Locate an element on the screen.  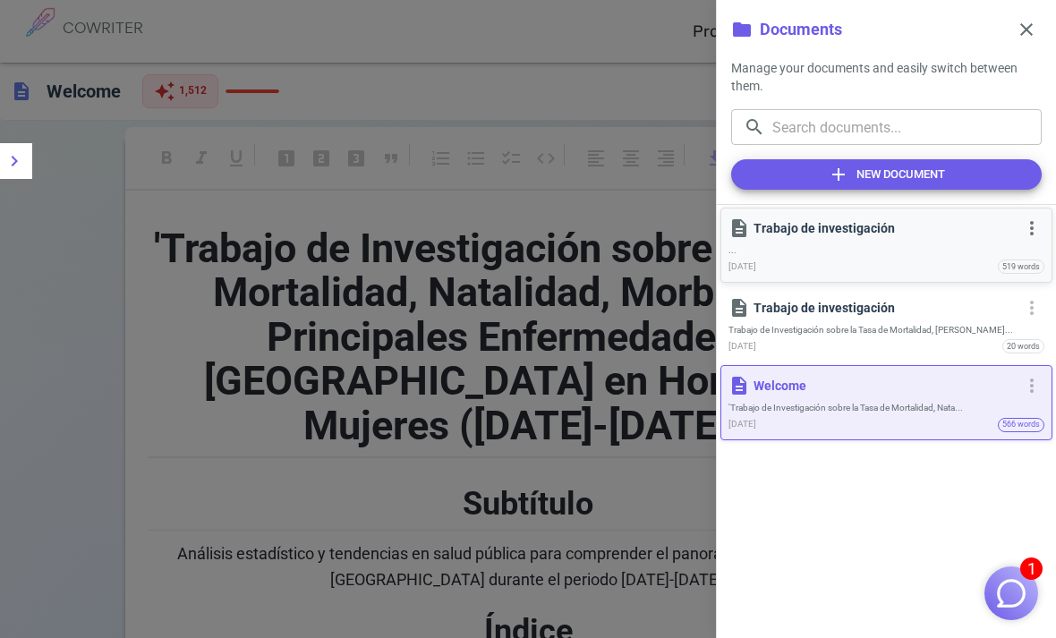
span: 20 words is located at coordinates (1023, 346).